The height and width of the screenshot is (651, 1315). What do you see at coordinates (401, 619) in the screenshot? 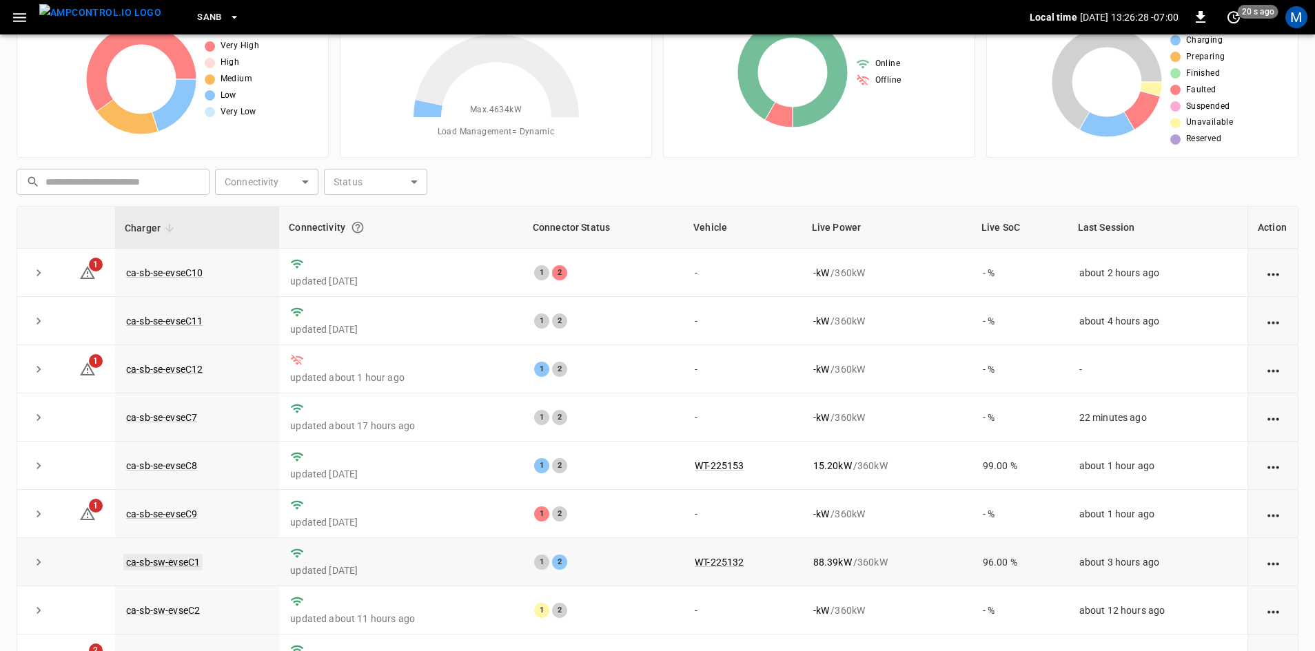
I see `p: updated about 11 hours ago` at bounding box center [401, 619].